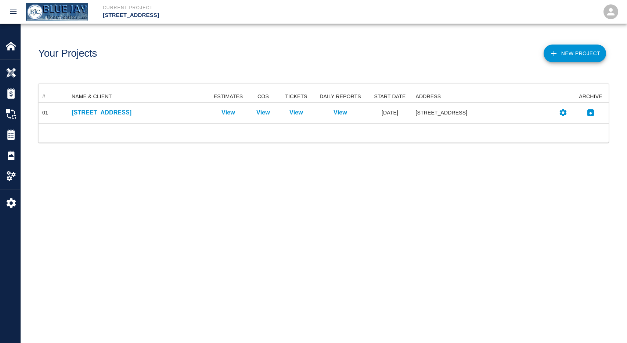 The image size is (627, 343). I want to click on div: Chat Widget, so click(609, 325).